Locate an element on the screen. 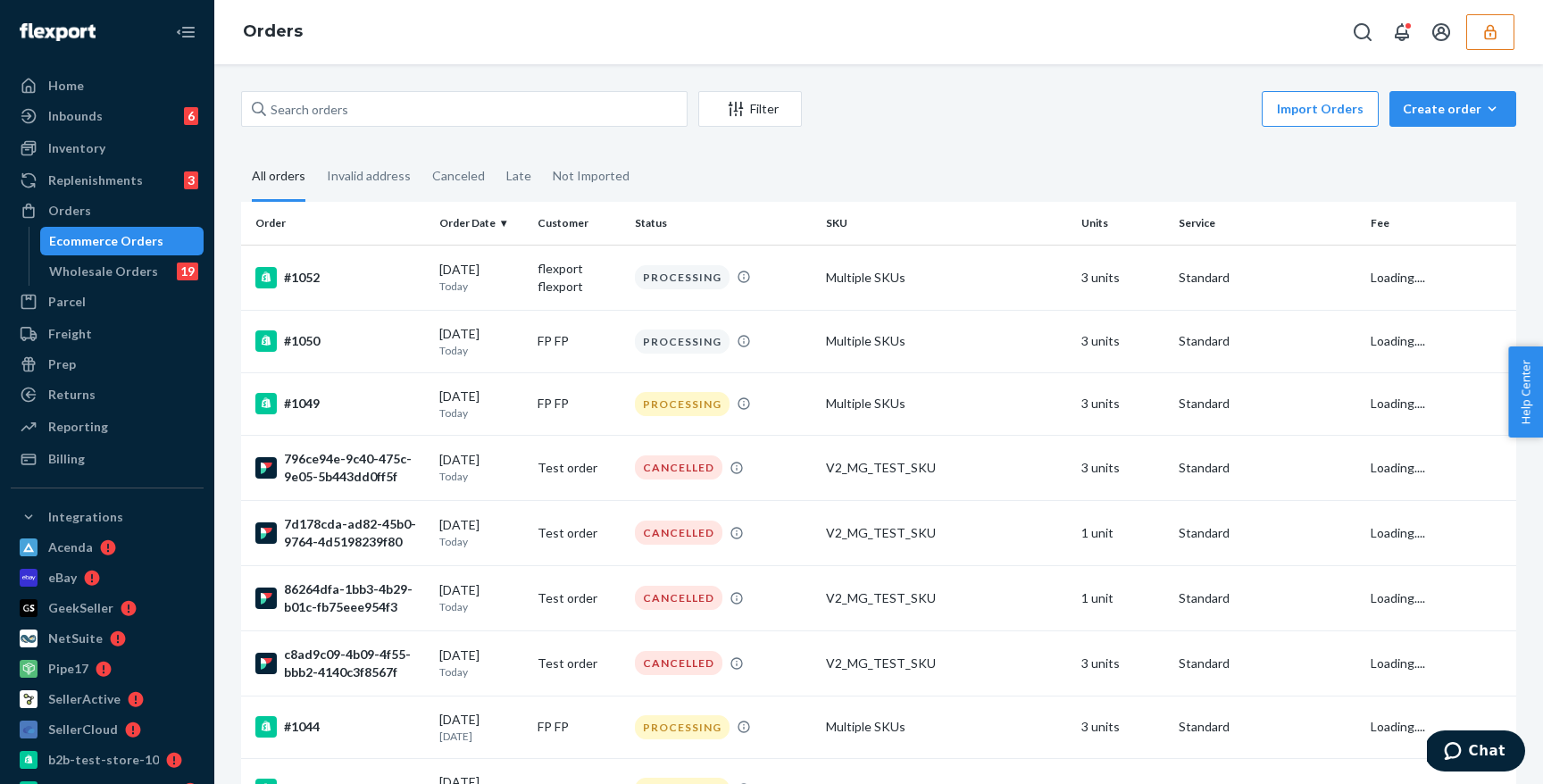 This screenshot has height=784, width=1543. th: SKU is located at coordinates (946, 223).